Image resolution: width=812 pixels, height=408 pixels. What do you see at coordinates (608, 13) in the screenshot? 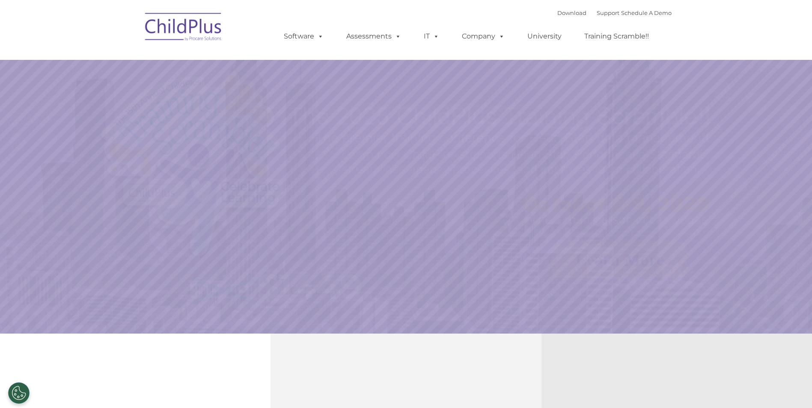
I see `a: Support` at bounding box center [608, 13].